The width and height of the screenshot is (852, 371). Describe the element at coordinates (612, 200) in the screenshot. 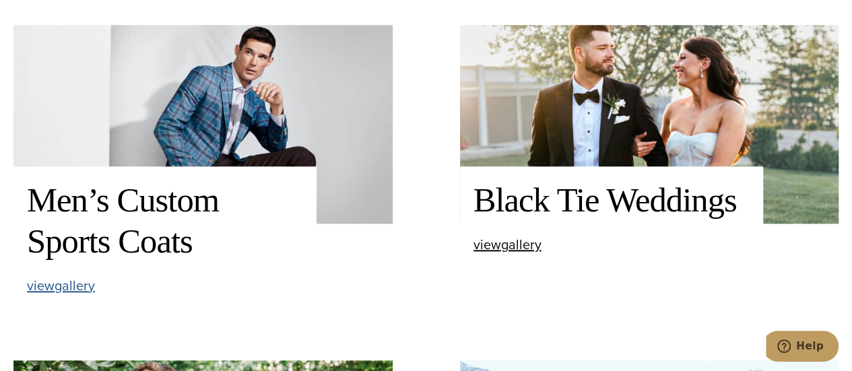

I see `h2: Black Tie Weddings` at that location.